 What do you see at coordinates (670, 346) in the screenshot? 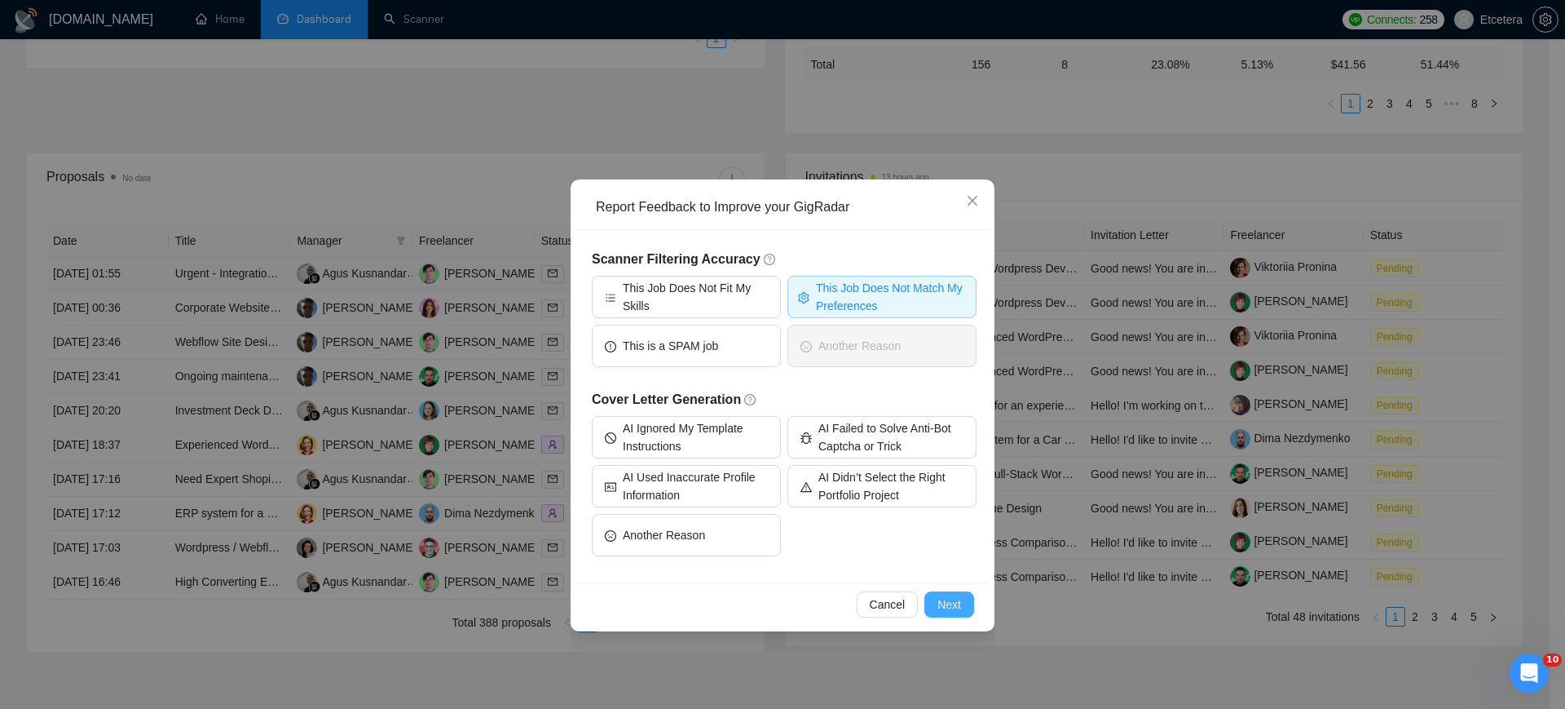
I see `span: This is a SPAM job` at bounding box center [670, 346].